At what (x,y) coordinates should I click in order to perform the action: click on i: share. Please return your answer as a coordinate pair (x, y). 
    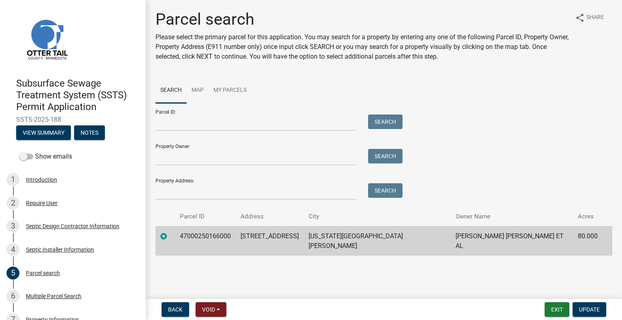
    Looking at the image, I should click on (580, 18).